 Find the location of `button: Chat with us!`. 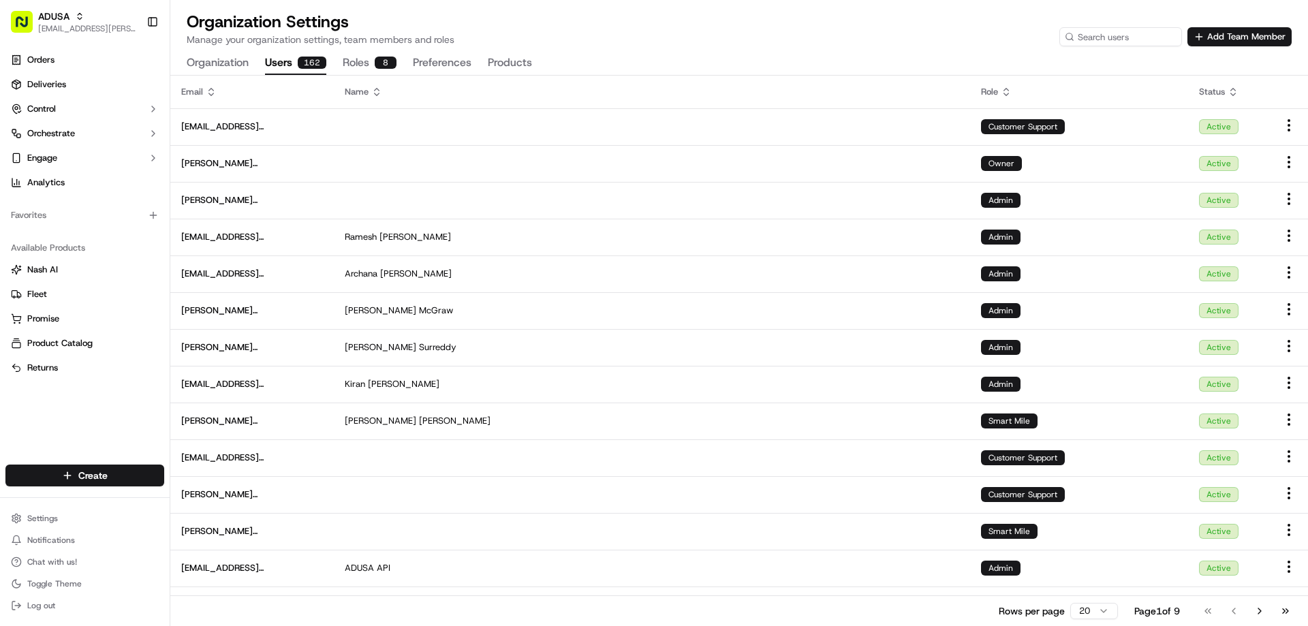

button: Chat with us! is located at coordinates (84, 562).